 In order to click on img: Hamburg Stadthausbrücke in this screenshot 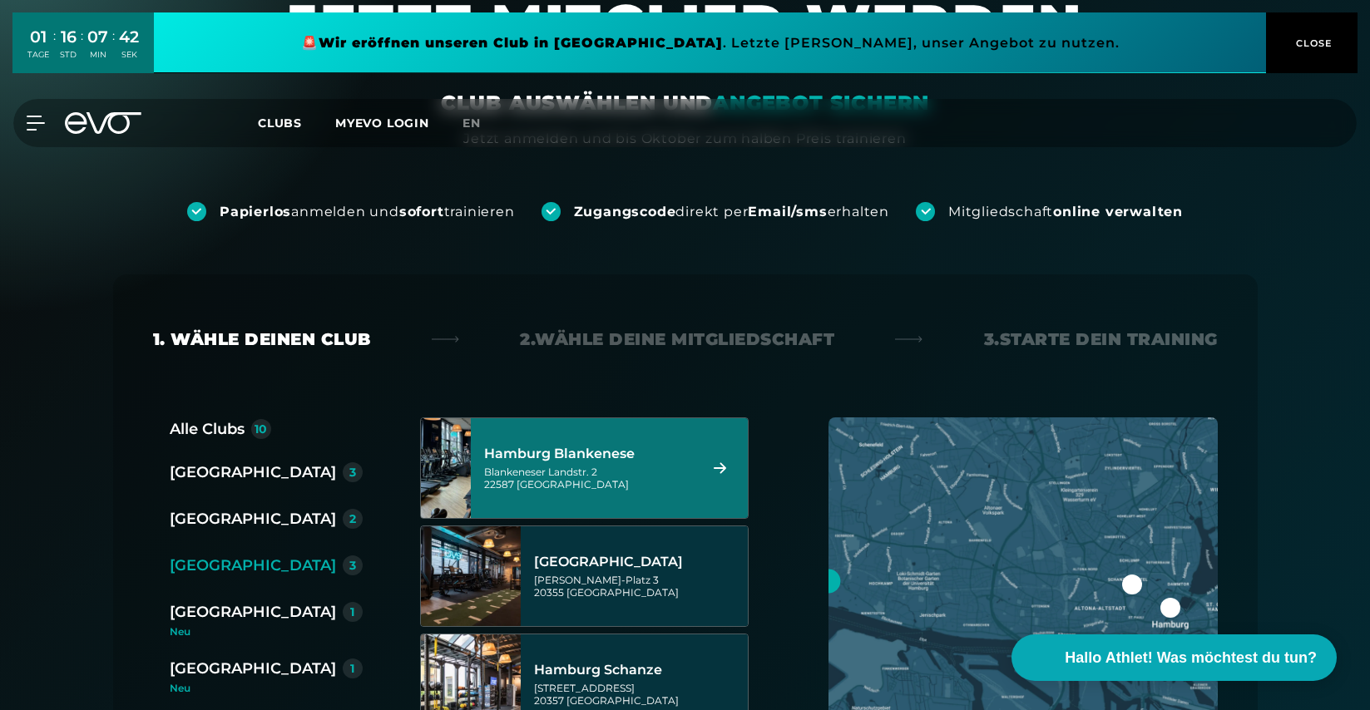, I will do `click(471, 576)`.